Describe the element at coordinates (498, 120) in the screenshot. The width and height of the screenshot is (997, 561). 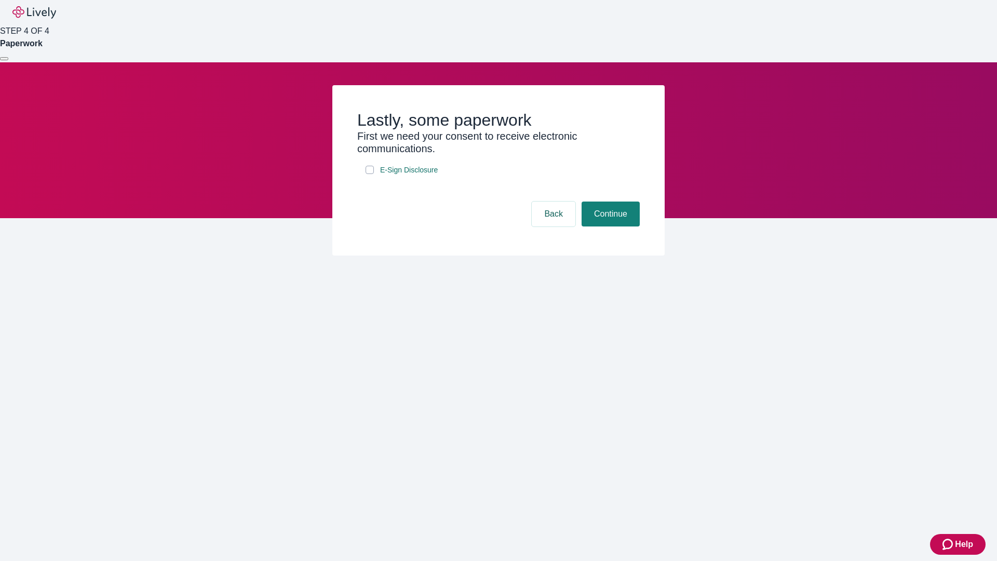
I see `h2: Lastly, some paperwork` at that location.